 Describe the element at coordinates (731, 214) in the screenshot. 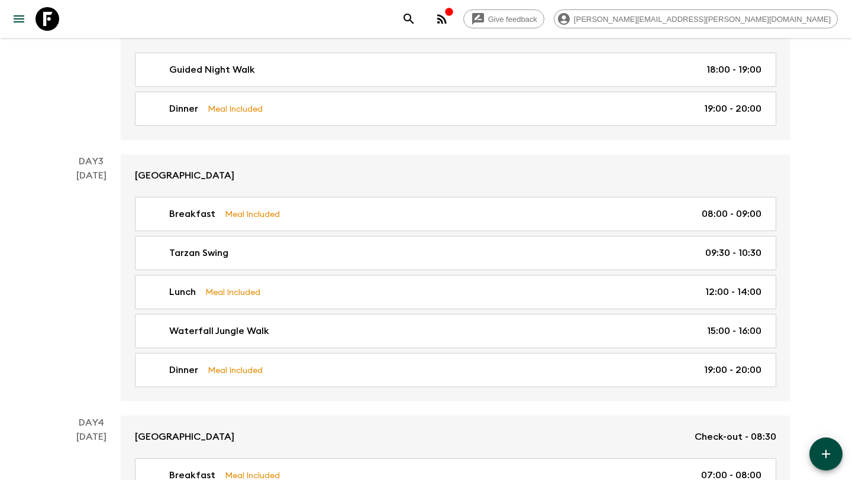

I see `p: 08:00 - 09:00` at that location.